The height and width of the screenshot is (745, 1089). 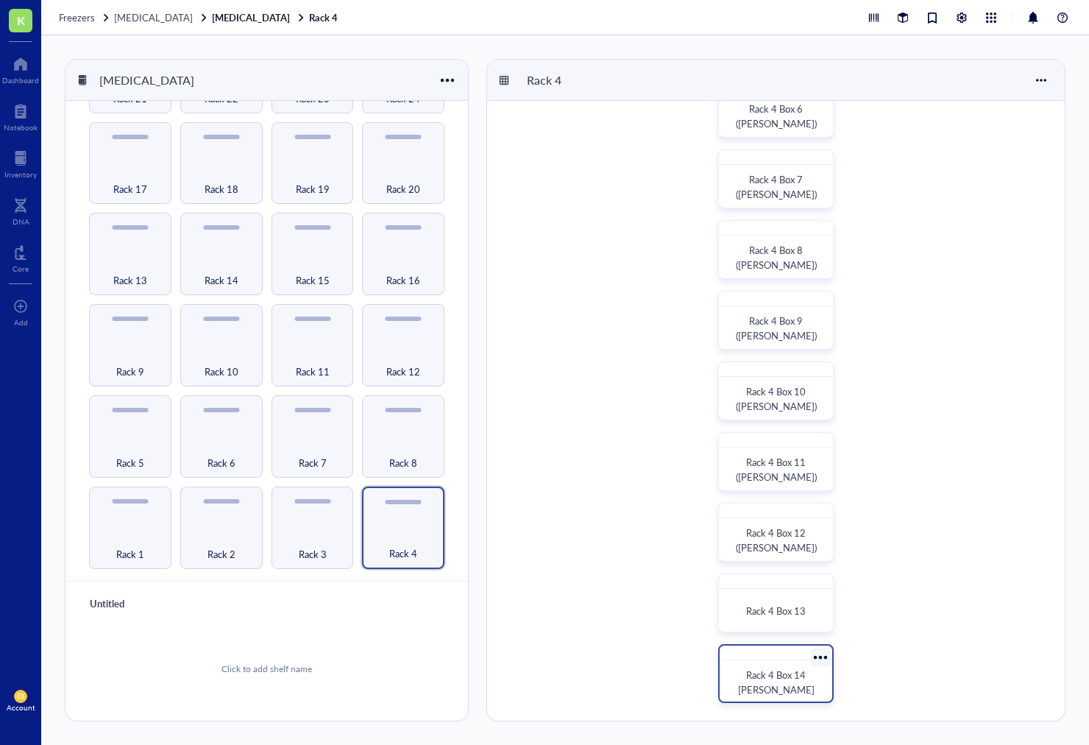 What do you see at coordinates (222, 372) in the screenshot?
I see `span: Rack 10` at bounding box center [222, 372].